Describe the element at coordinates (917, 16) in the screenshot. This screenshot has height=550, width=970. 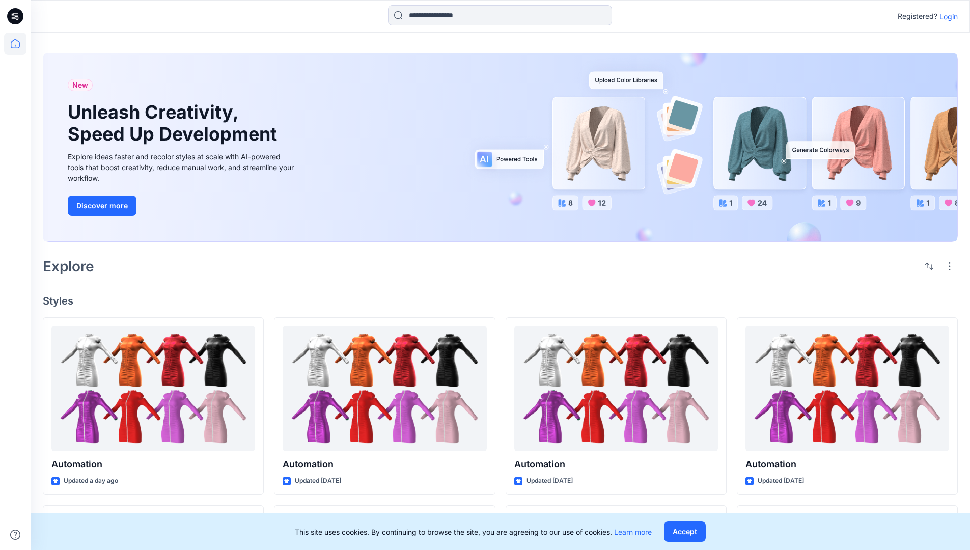
I see `p: Registered?` at that location.